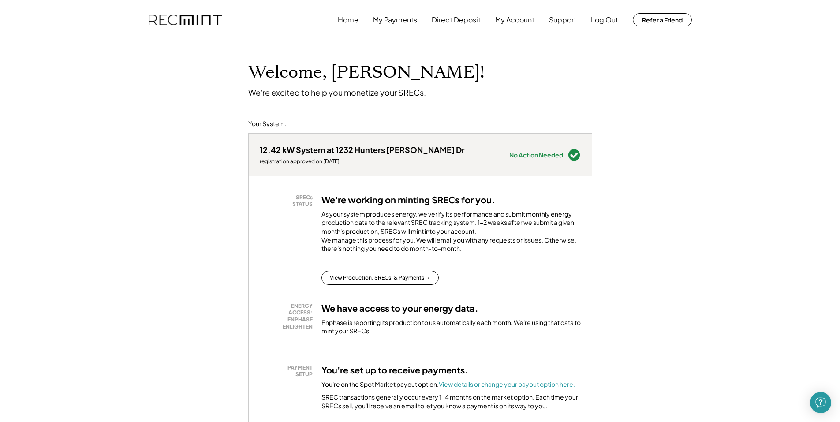 This screenshot has height=422, width=840. Describe the element at coordinates (507, 384) in the screenshot. I see `font: View details or change your payout option here.` at that location.